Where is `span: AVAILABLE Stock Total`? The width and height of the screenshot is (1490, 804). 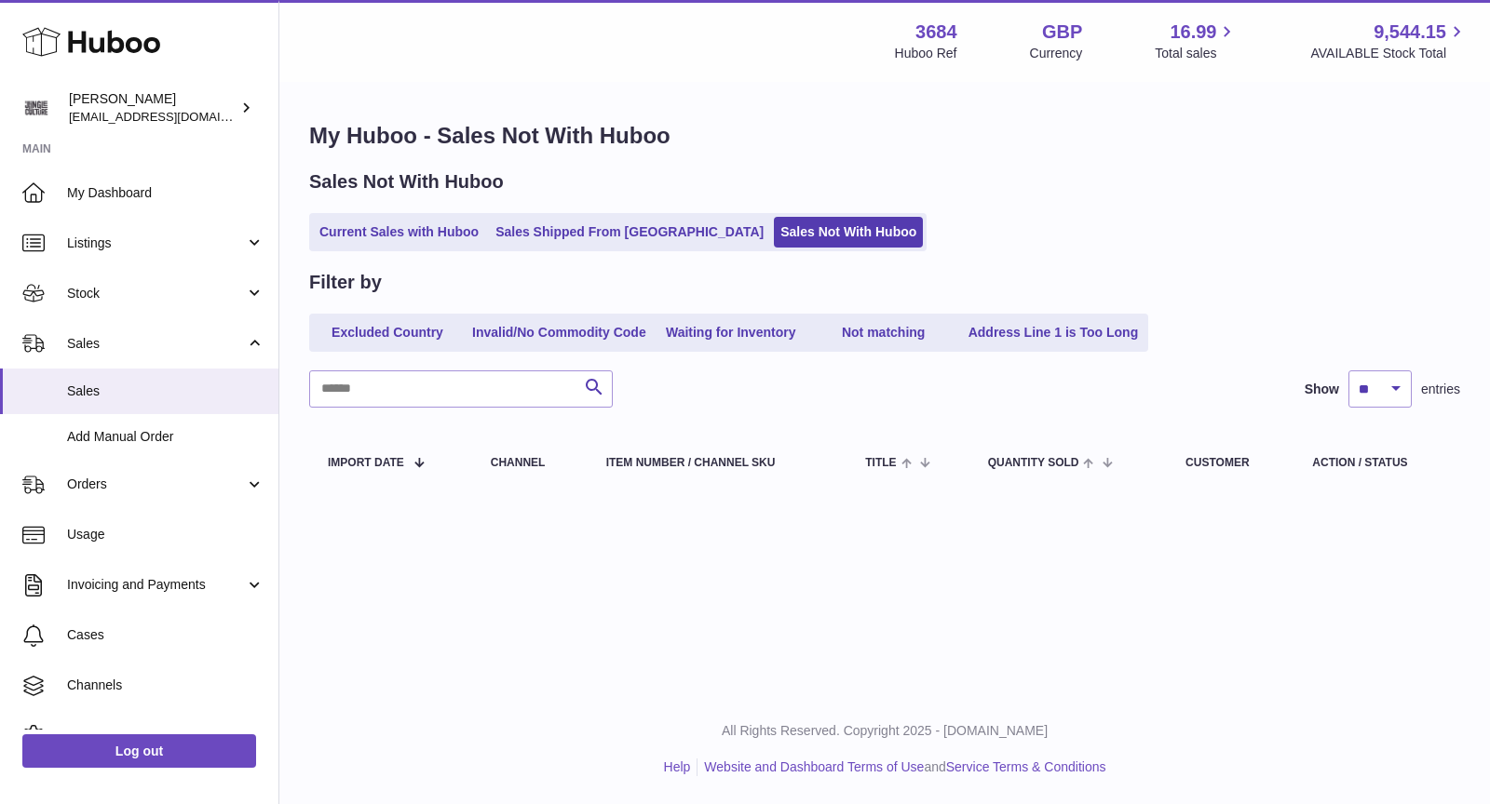 span: AVAILABLE Stock Total is located at coordinates (1388, 53).